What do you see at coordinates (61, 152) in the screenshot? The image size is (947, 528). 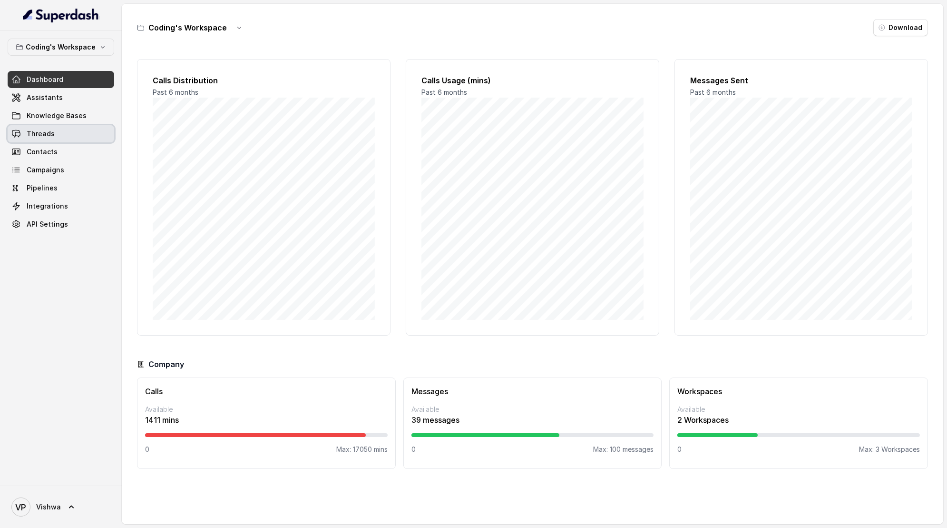 I see `a: Contacts` at bounding box center [61, 152].